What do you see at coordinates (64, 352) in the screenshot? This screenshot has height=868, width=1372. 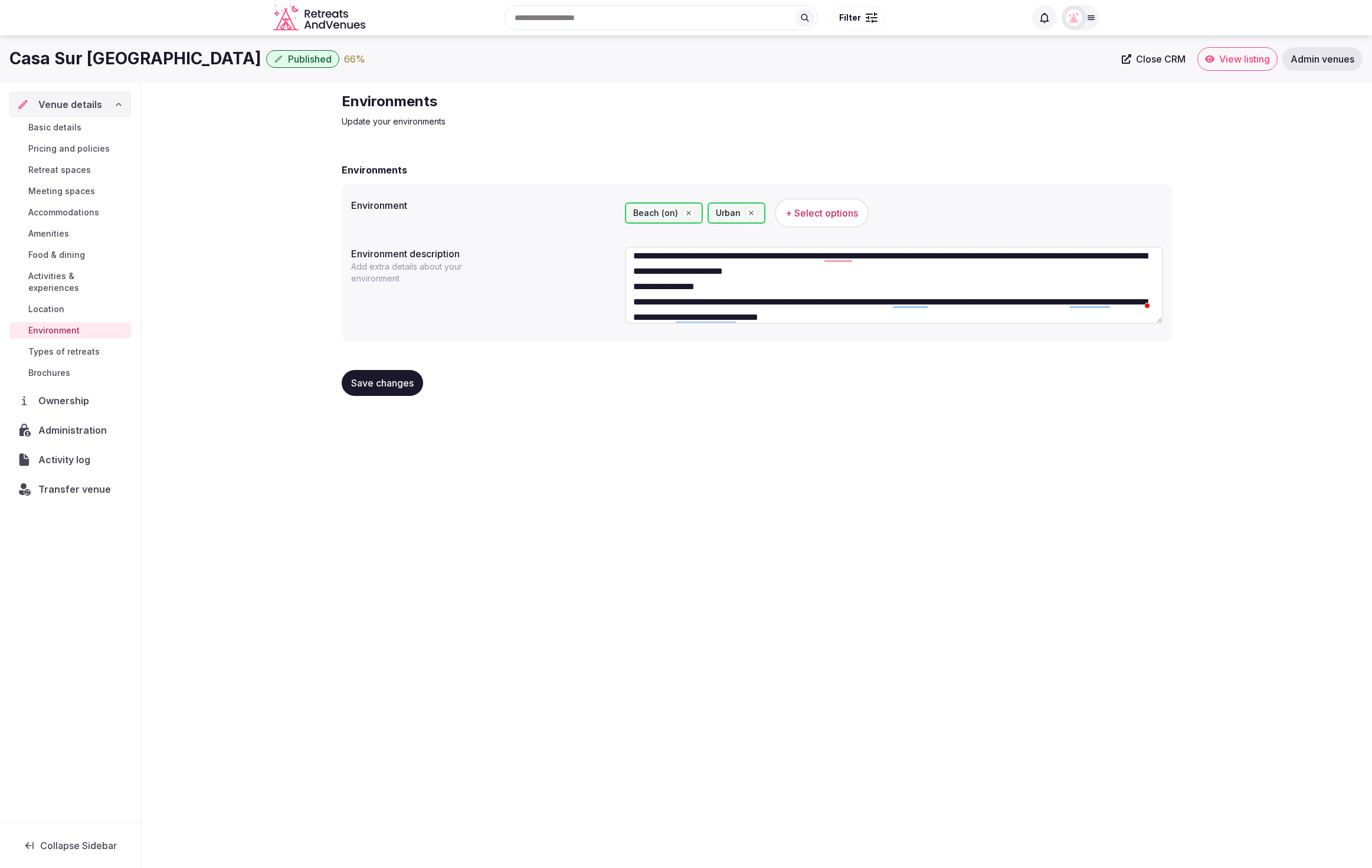 I see `span: Types of retreats` at bounding box center [64, 352].